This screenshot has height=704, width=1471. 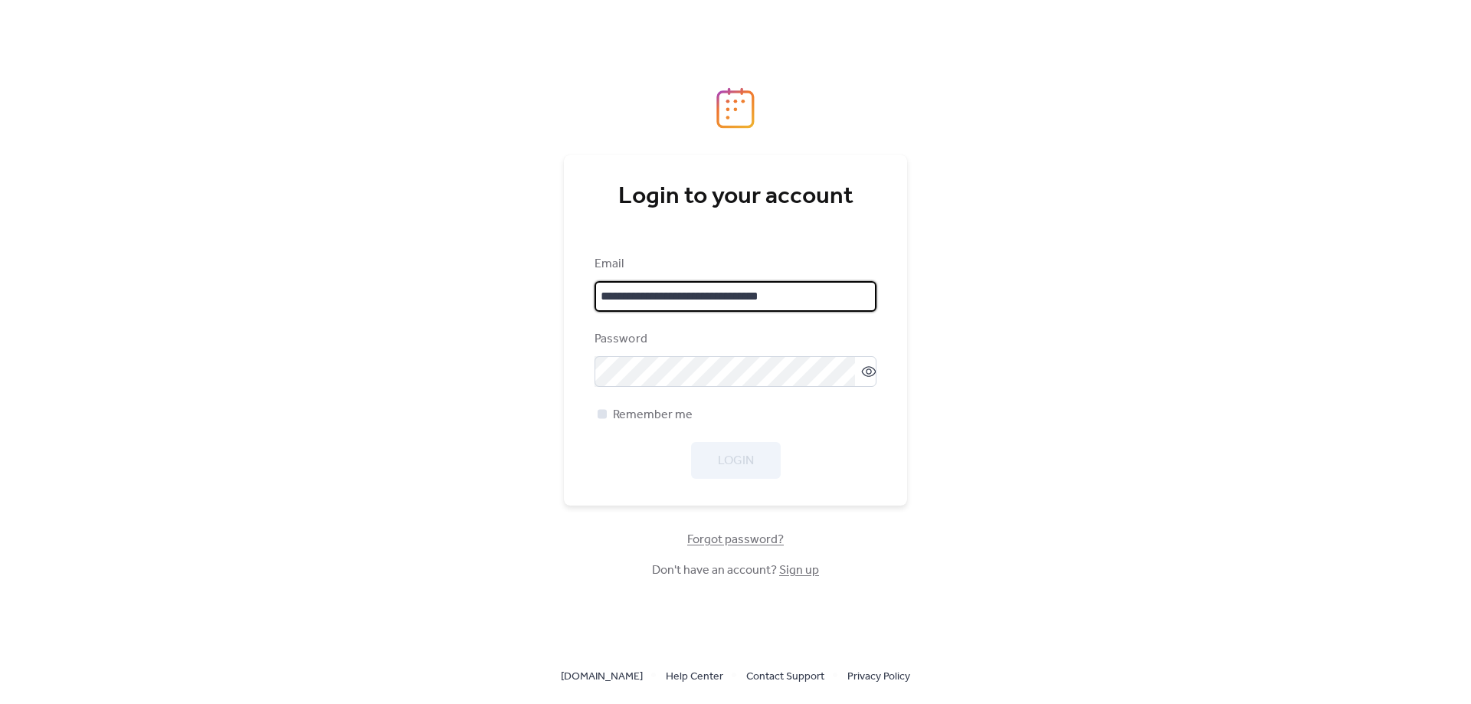 I want to click on span: Forgot password?, so click(x=735, y=540).